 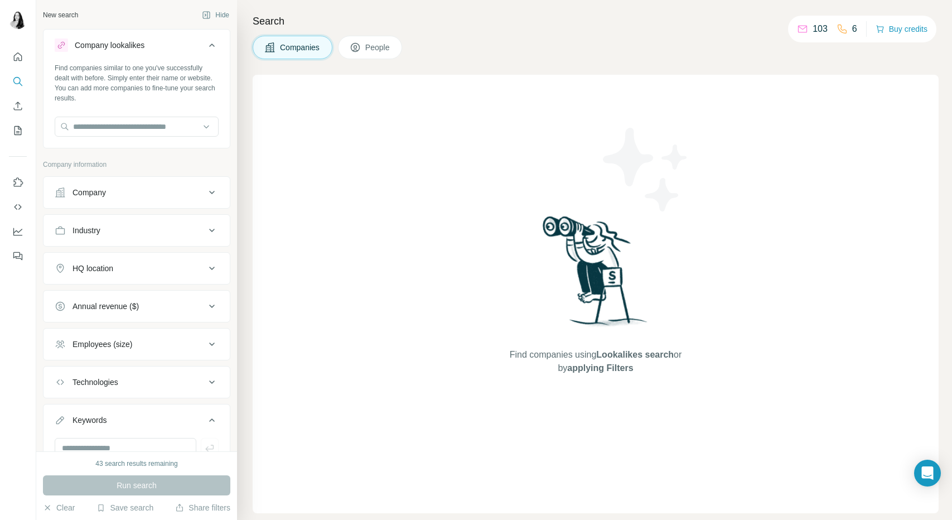 I want to click on div: New search, so click(x=60, y=15).